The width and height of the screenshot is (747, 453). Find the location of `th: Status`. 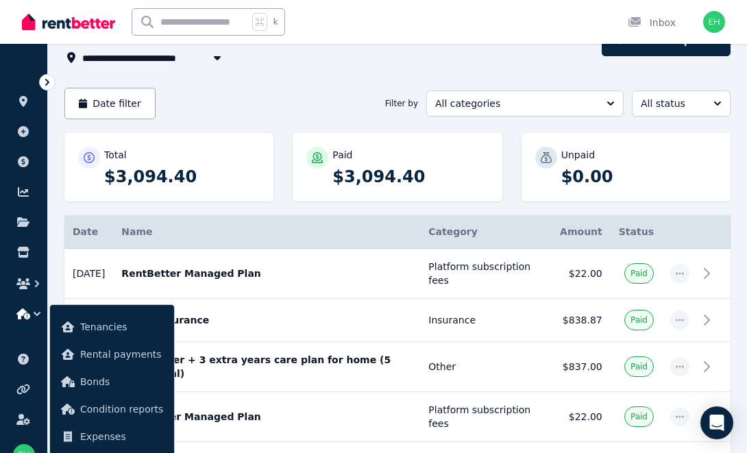

th: Status is located at coordinates (636, 232).